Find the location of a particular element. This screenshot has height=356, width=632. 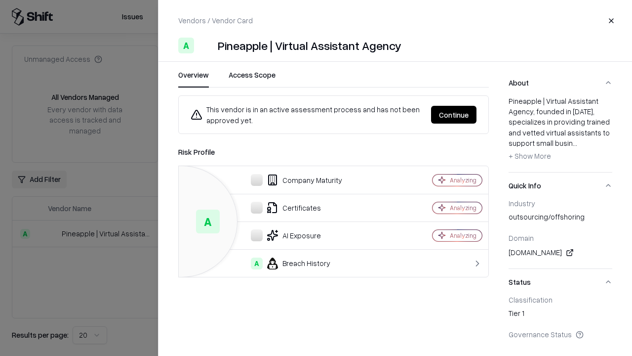

div: Pineapple | Virtual Assistant Agency is located at coordinates (310, 45).